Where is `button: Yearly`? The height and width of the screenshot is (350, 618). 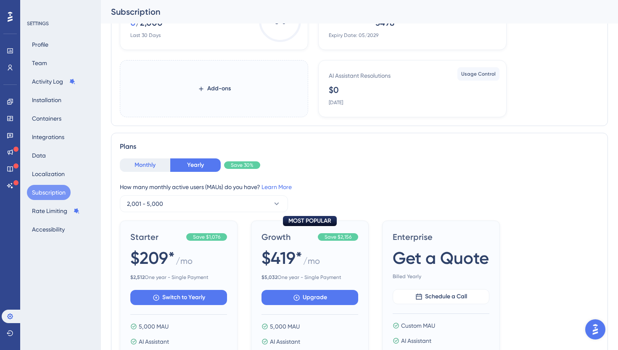 button: Yearly is located at coordinates (195, 165).